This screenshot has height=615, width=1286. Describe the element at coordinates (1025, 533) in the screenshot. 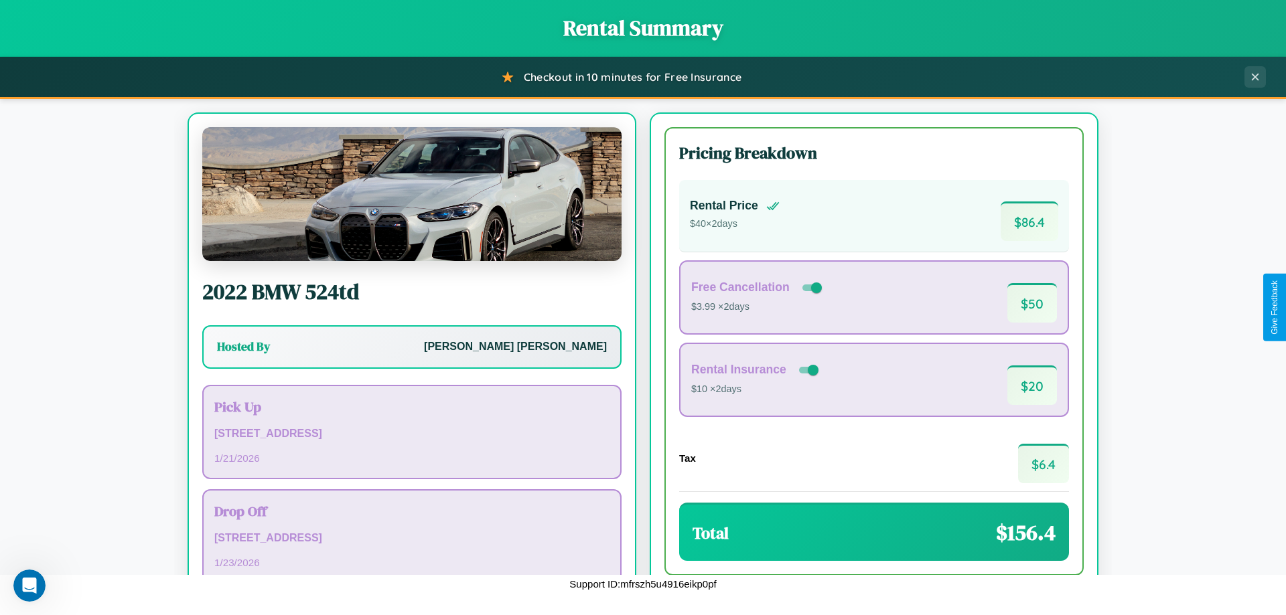

I see `span: $ 156.4` at that location.